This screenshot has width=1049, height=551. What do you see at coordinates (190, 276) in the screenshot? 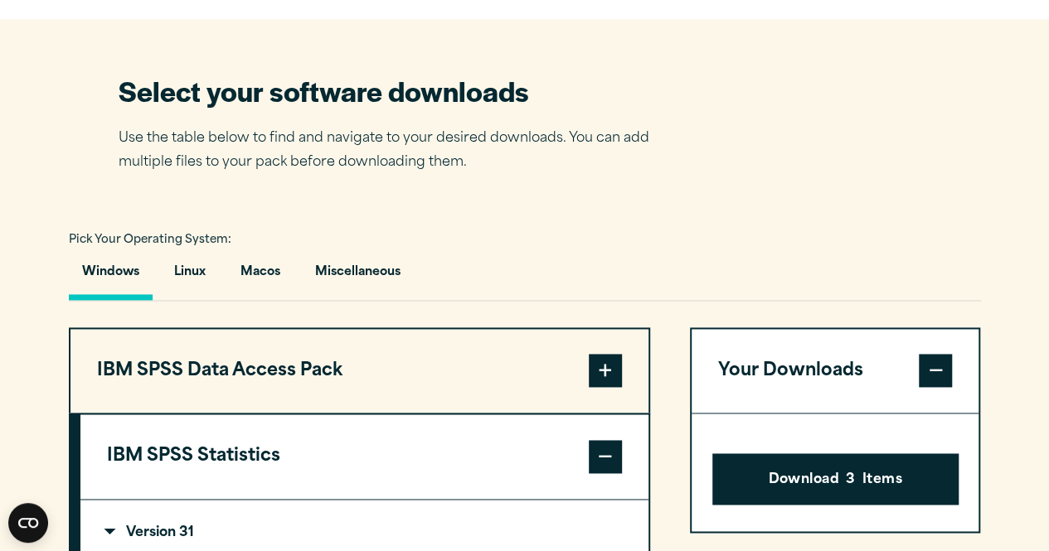
I see `button: Linux` at bounding box center [190, 276].